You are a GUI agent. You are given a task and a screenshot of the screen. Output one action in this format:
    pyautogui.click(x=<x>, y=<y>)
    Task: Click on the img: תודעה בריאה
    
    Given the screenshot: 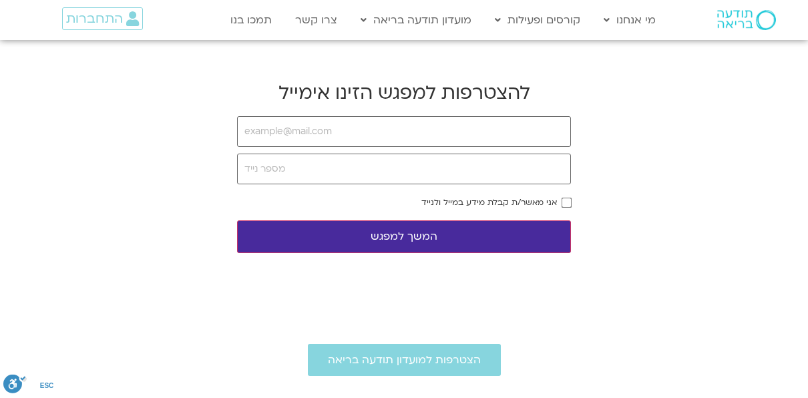 What is the action you would take?
    pyautogui.click(x=746, y=20)
    